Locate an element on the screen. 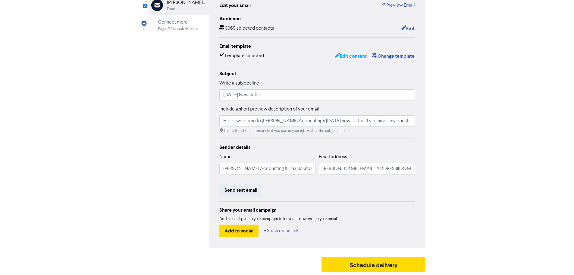  label: Include a short preview description of your email is located at coordinates (270, 109).